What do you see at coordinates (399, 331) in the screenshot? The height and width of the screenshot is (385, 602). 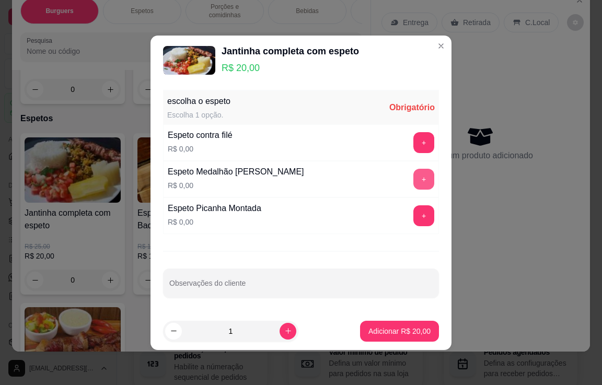 I see `button: Adicionar R$ 20,00` at bounding box center [399, 331].